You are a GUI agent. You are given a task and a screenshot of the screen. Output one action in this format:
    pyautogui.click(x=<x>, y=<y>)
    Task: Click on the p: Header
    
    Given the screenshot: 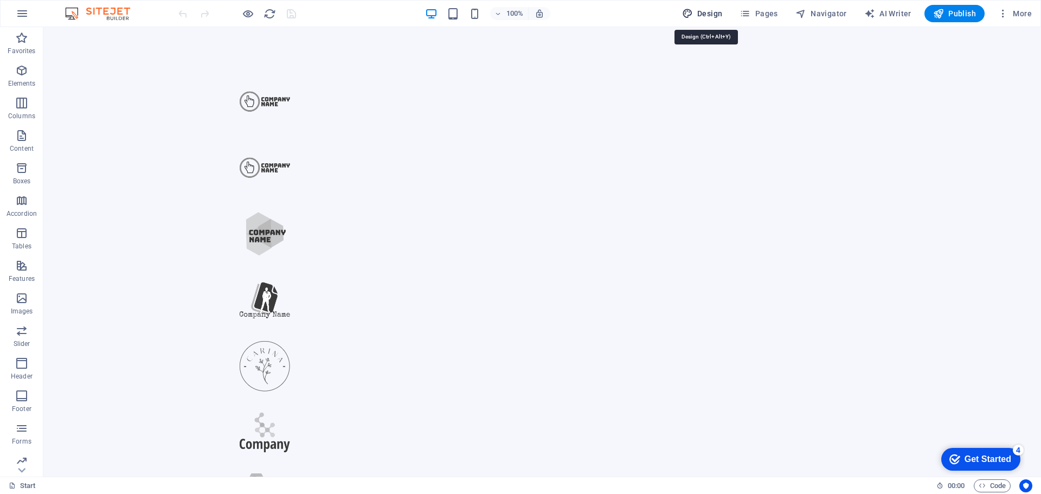 What is the action you would take?
    pyautogui.click(x=22, y=376)
    